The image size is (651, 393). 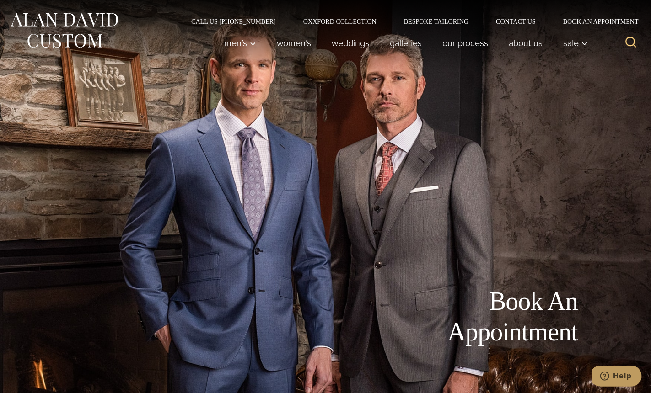 I want to click on a: Contact Us, so click(x=515, y=21).